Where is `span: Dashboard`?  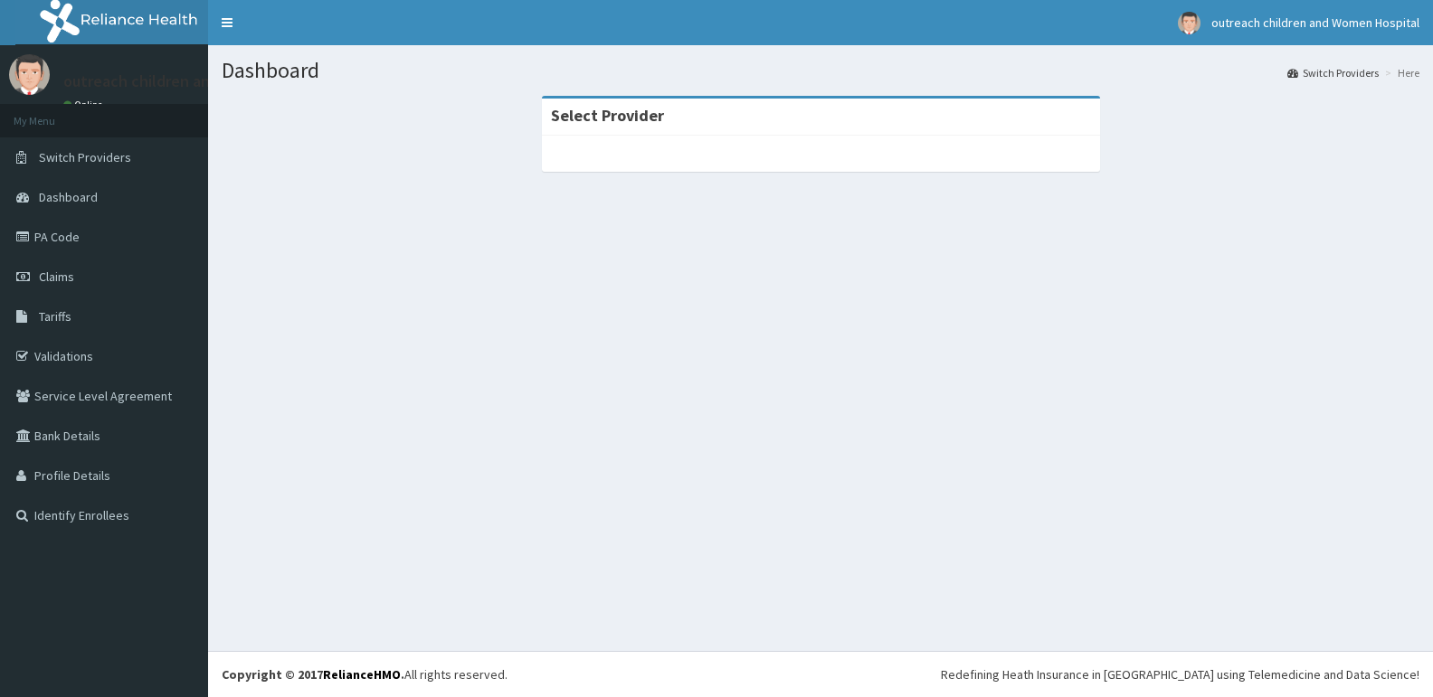 span: Dashboard is located at coordinates (68, 197).